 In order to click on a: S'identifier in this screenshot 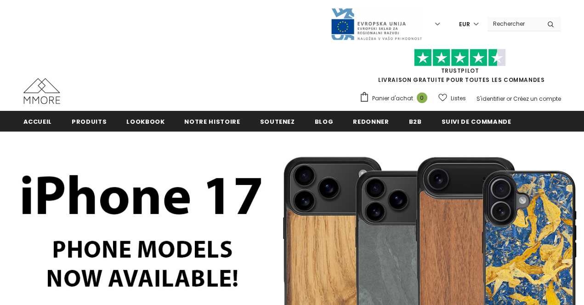, I will do `click(491, 98)`.